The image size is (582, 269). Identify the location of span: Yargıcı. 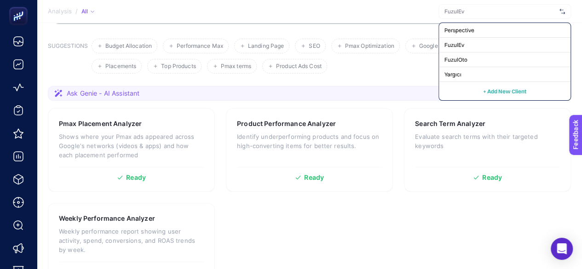
(453, 75).